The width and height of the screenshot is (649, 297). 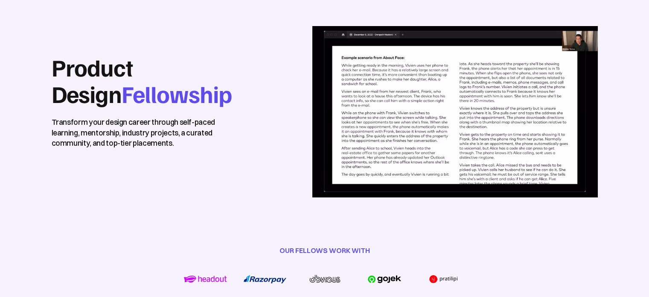 What do you see at coordinates (152, 80) in the screenshot?
I see `h1: Product Design` at bounding box center [152, 80].